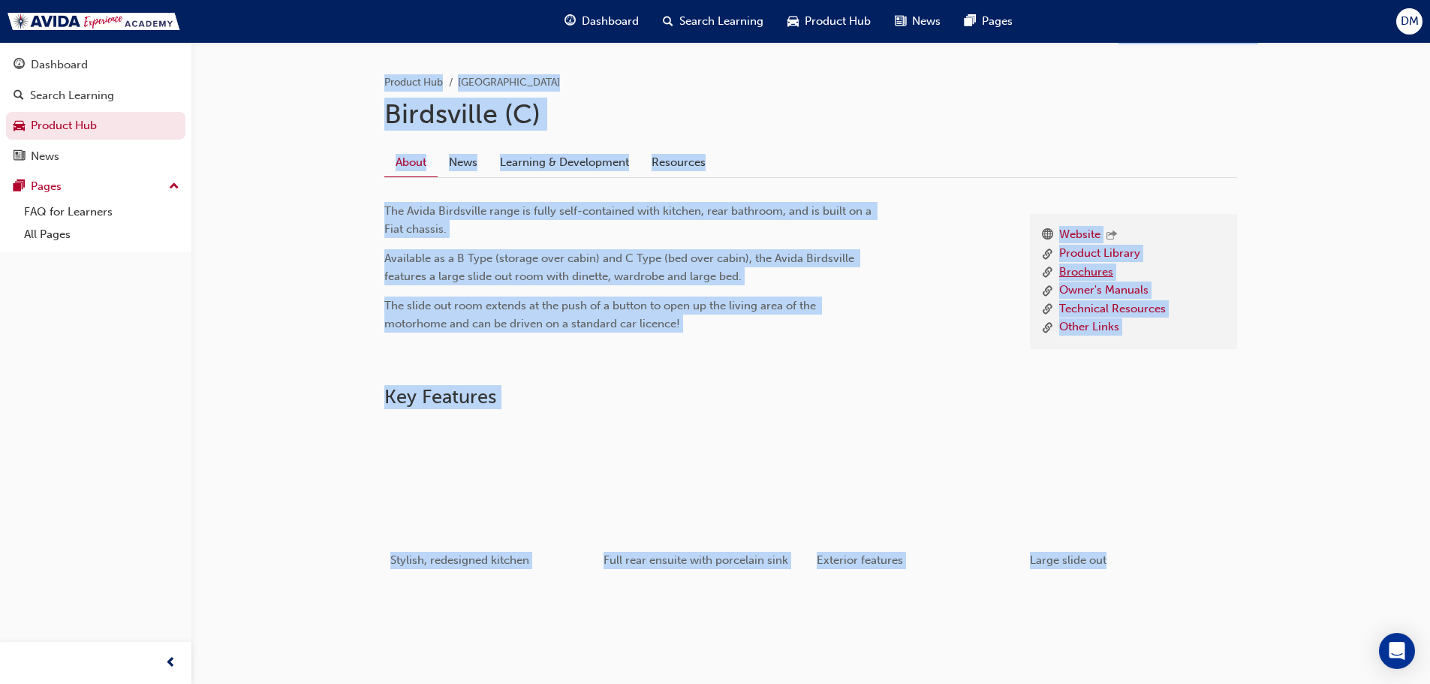  Describe the element at coordinates (411, 162) in the screenshot. I see `a: About` at that location.